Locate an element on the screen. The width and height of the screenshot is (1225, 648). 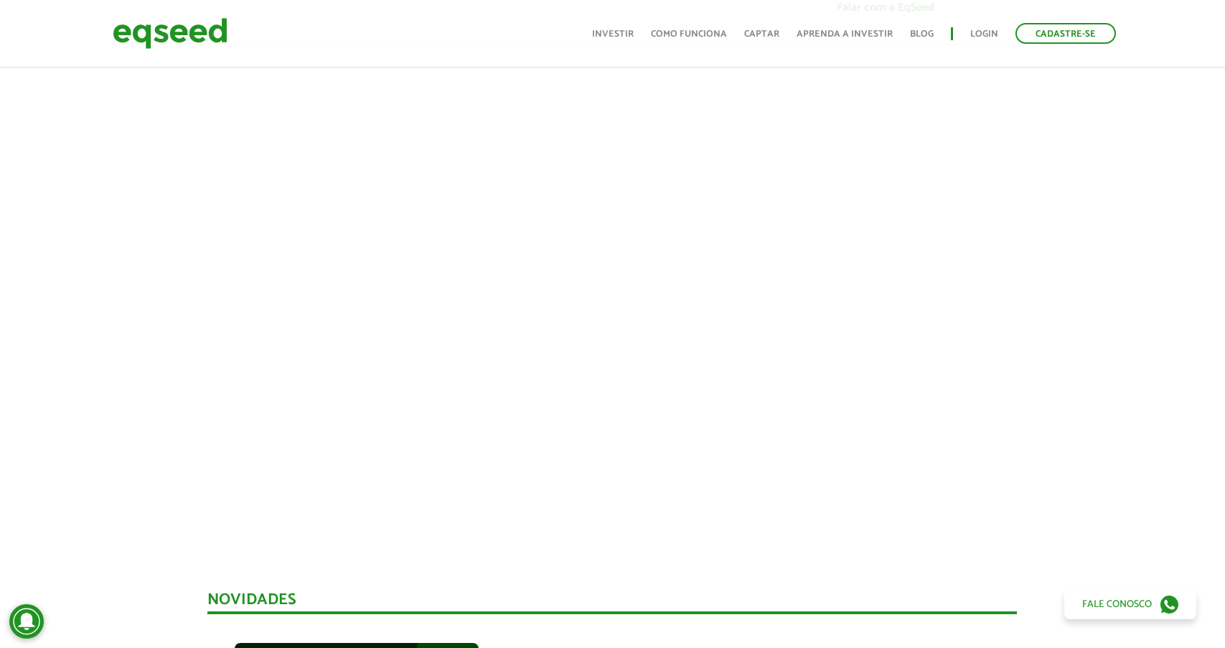
img: EqSeed is located at coordinates (170, 33).